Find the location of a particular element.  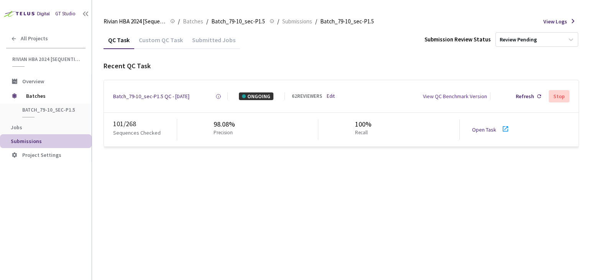

div: GT Studio is located at coordinates (65, 14).